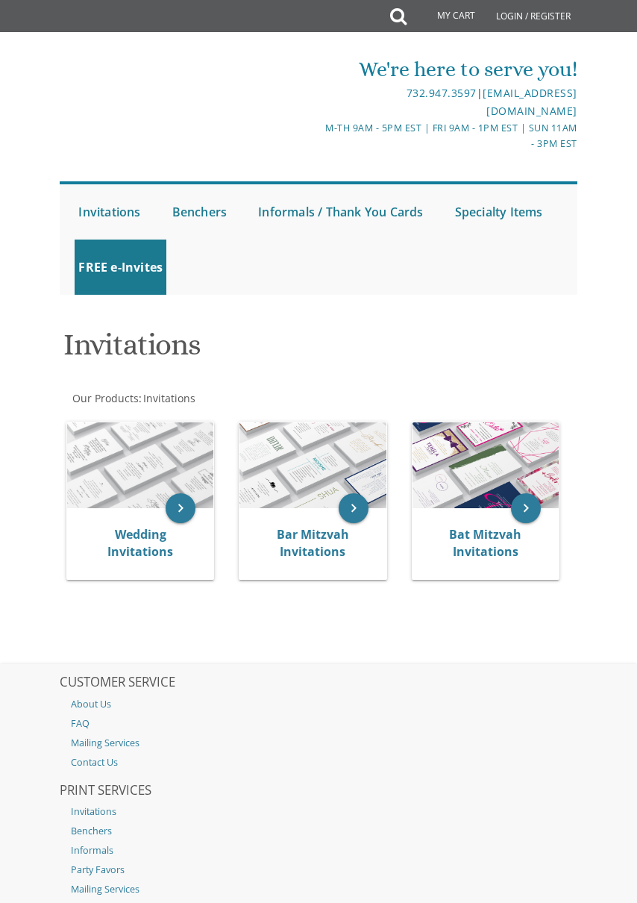 This screenshot has width=637, height=903. Describe the element at coordinates (318, 851) in the screenshot. I see `a: Informals` at that location.